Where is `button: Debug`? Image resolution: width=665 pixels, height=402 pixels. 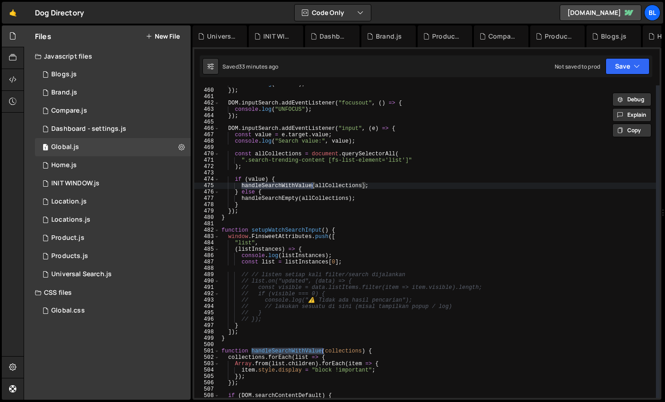
button: Debug is located at coordinates (632, 99).